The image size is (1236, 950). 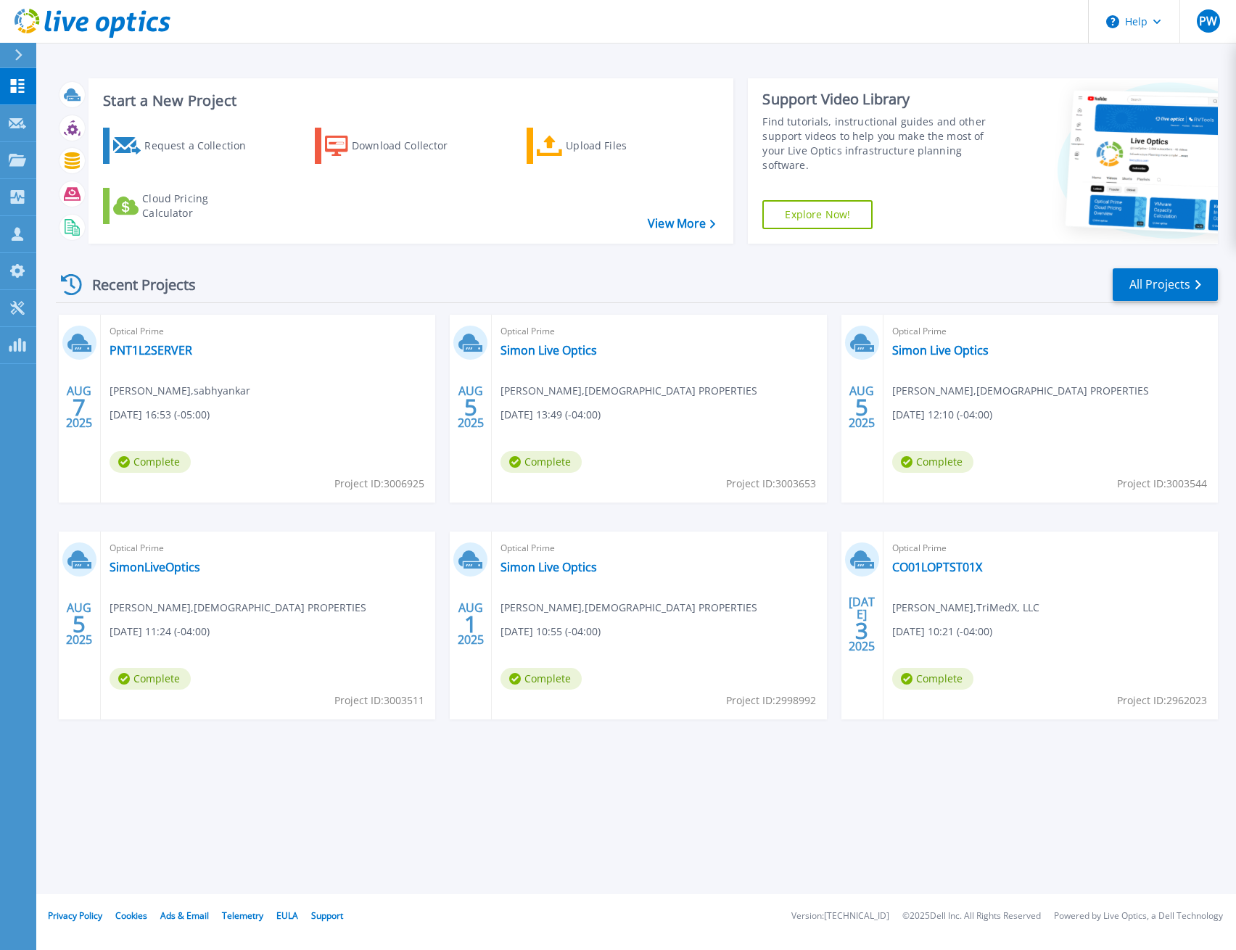 What do you see at coordinates (379, 701) in the screenshot?
I see `span: Project ID: 3003511` at bounding box center [379, 701].